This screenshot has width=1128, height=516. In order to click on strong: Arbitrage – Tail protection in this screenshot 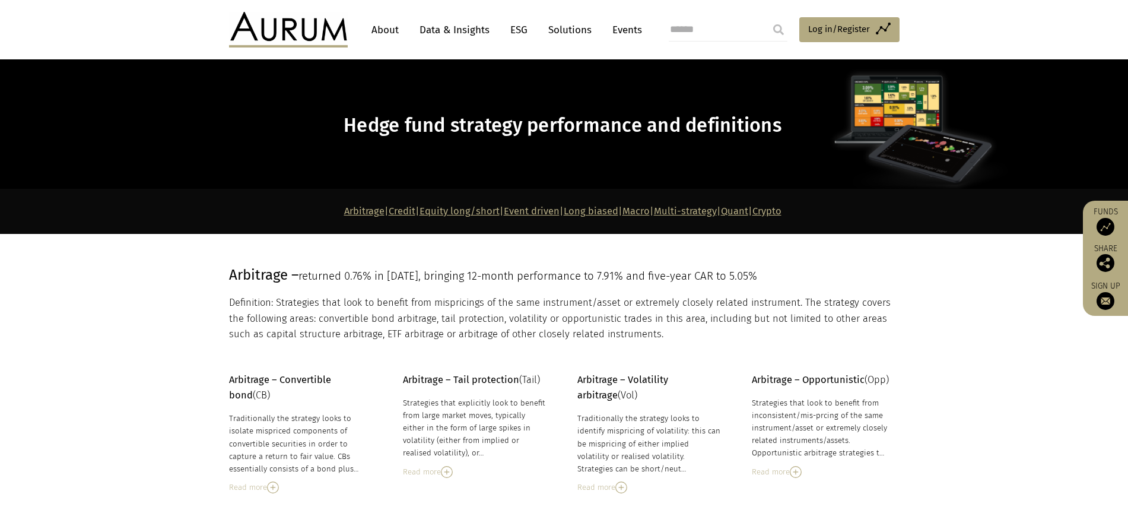, I will do `click(461, 379)`.